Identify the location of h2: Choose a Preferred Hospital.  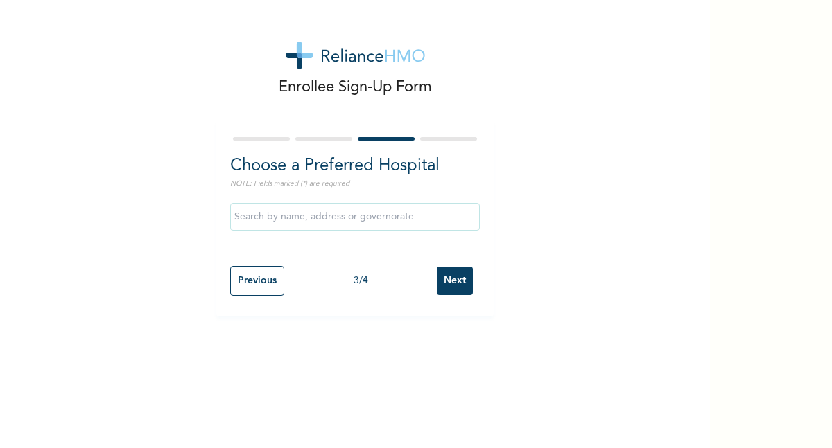
(355, 166).